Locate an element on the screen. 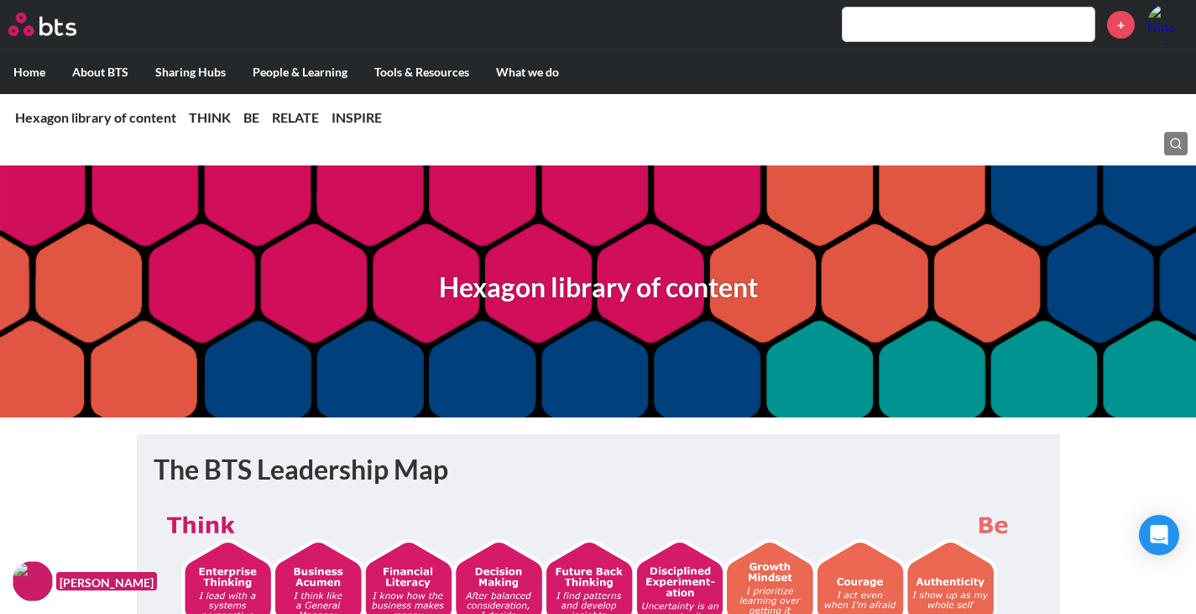 Image resolution: width=1196 pixels, height=614 pixels. a: Hexagon library of content is located at coordinates (96, 117).